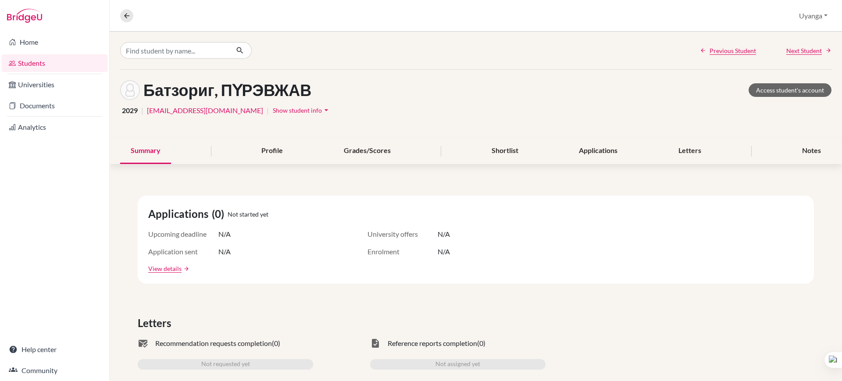  I want to click on a: Community, so click(54, 371).